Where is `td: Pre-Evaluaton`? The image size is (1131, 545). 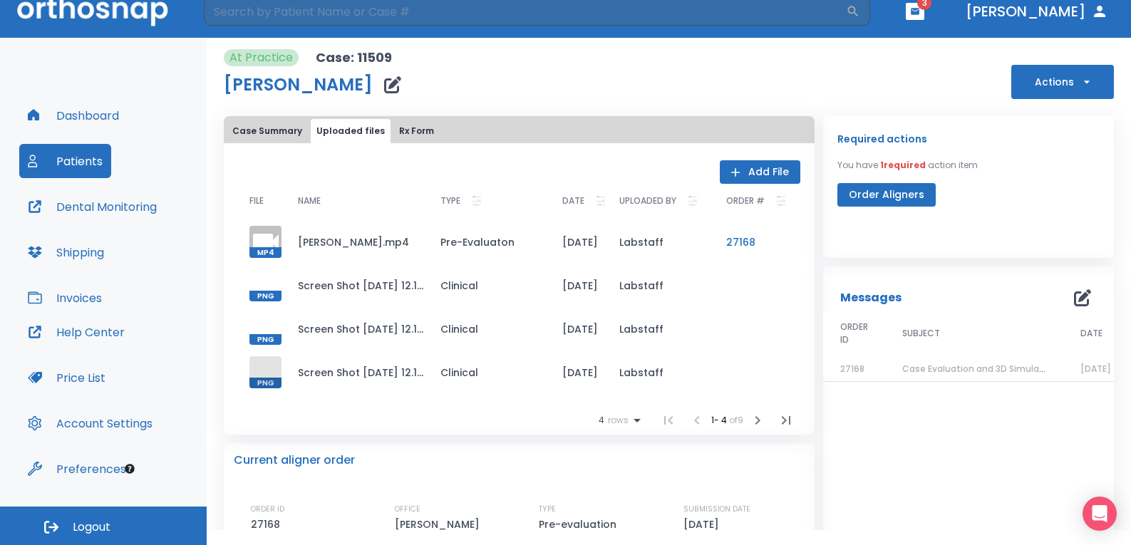
td: Pre-Evaluaton is located at coordinates (490, 242).